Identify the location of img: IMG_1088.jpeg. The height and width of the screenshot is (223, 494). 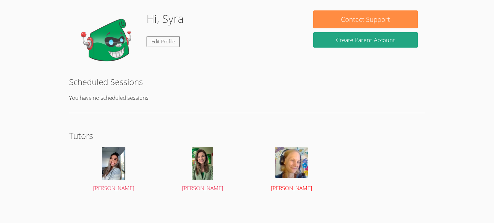
(202, 163).